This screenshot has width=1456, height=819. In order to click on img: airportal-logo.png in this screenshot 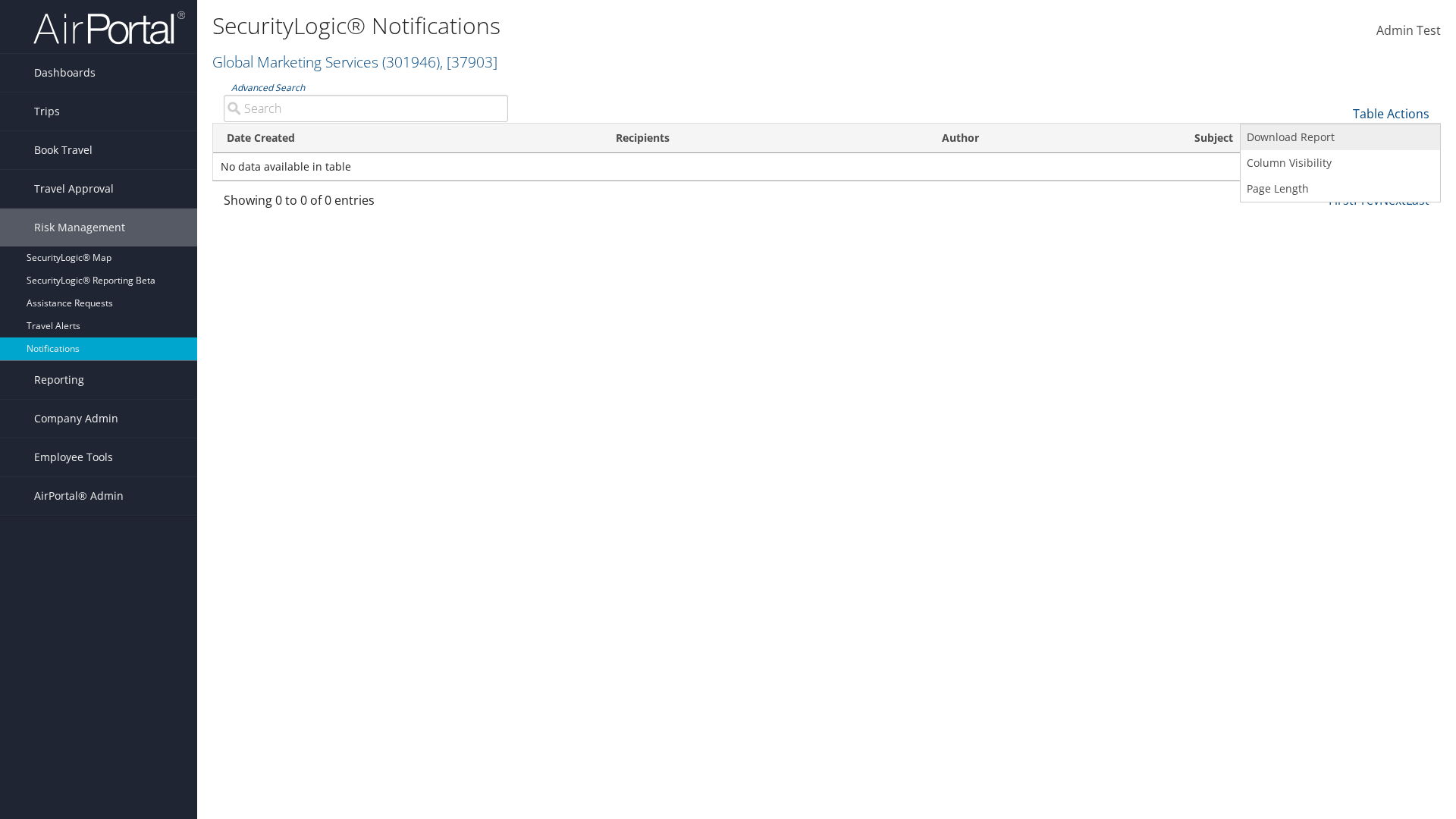, I will do `click(109, 27)`.